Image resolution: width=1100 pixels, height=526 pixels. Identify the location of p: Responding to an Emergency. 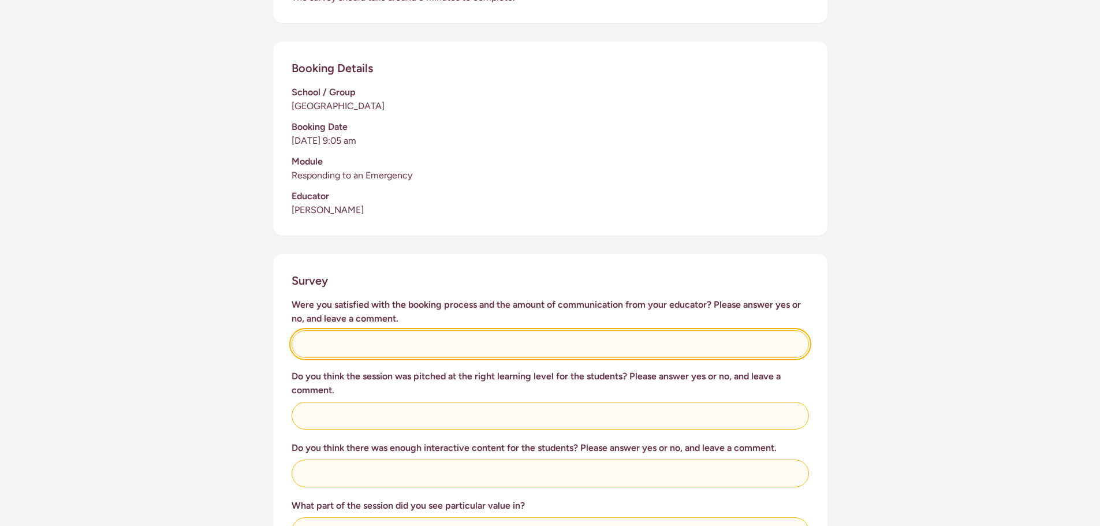
(550, 176).